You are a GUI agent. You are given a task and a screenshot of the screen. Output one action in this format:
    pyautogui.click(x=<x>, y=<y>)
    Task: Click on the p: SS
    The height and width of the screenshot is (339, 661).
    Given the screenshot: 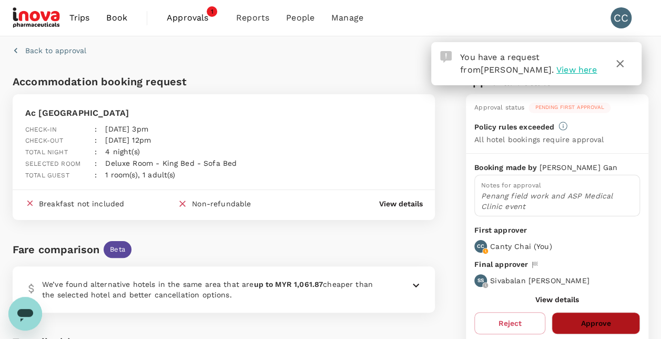 What is the action you would take?
    pyautogui.click(x=481, y=280)
    